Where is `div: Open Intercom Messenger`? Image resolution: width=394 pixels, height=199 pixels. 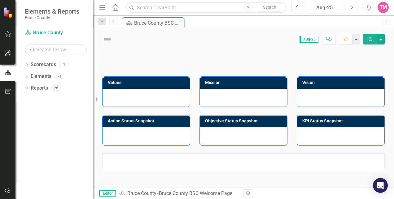
div: Open Intercom Messenger is located at coordinates (380, 186).